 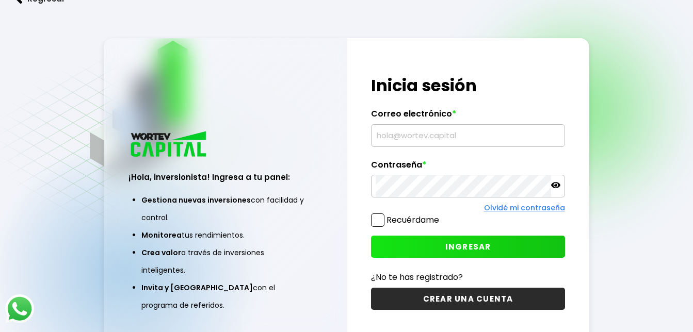 I want to click on label: Contraseña, so click(x=468, y=168).